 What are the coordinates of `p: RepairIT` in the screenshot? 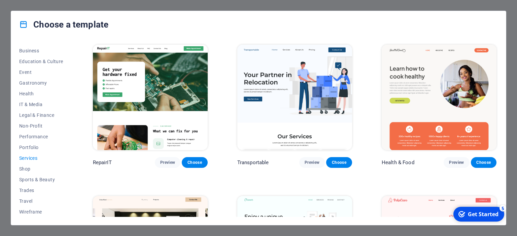 It's located at (102, 163).